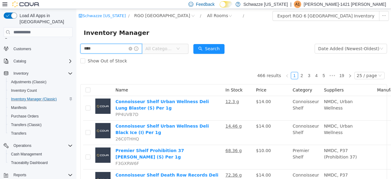 Image resolution: width=391 pixels, height=179 pixels. Describe the element at coordinates (41, 99) in the screenshot. I see `button: Inventory Manager (Classic)` at that location.